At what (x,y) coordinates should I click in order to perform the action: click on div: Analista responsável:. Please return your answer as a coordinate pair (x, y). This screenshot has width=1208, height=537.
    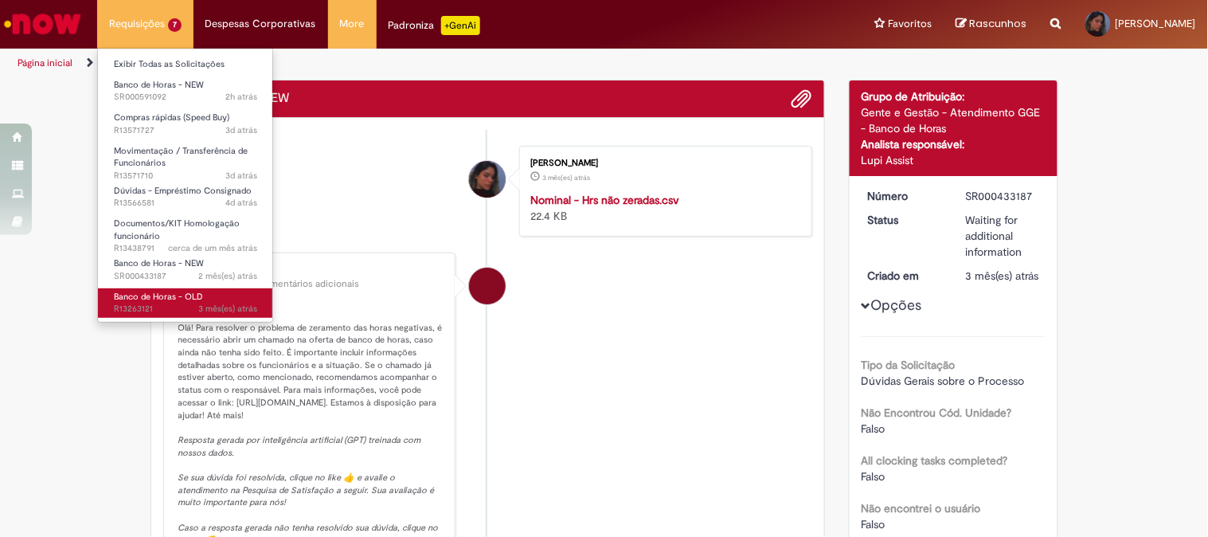
    Looking at the image, I should click on (953, 144).